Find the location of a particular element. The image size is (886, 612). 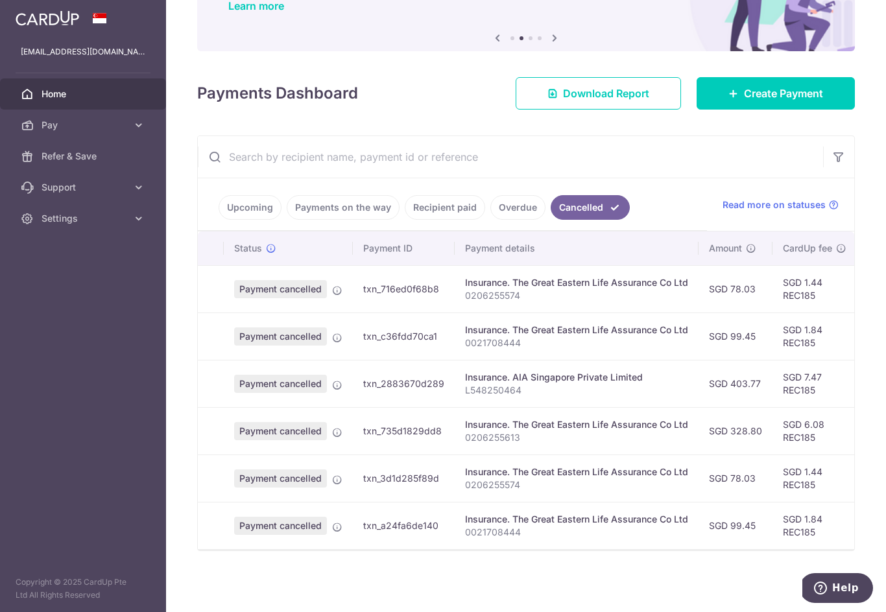

a: Download Report is located at coordinates (598, 93).